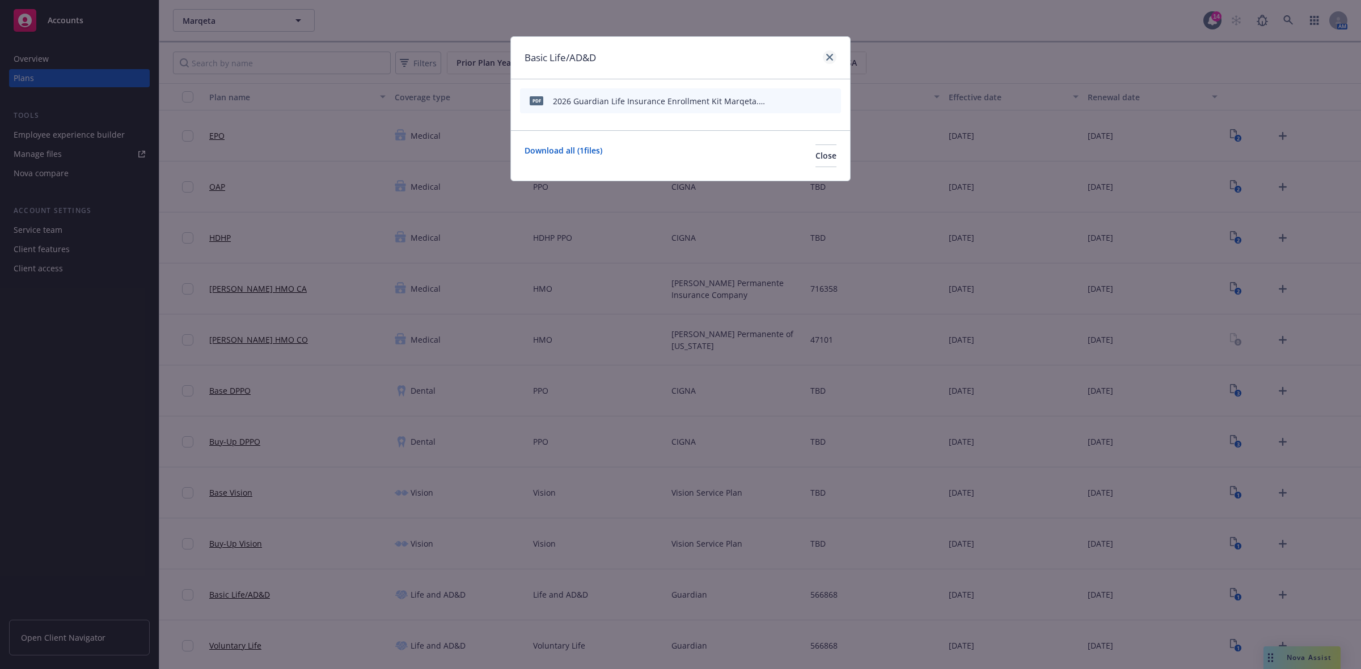 The width and height of the screenshot is (1361, 669). Describe the element at coordinates (813, 101) in the screenshot. I see `button: preview file` at that location.